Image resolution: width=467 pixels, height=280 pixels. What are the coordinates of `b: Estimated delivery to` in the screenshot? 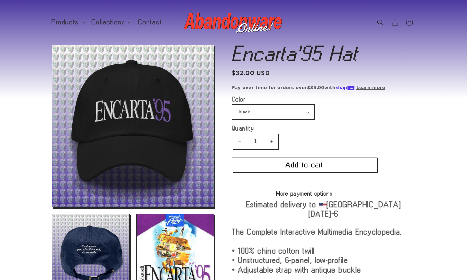 It's located at (281, 204).